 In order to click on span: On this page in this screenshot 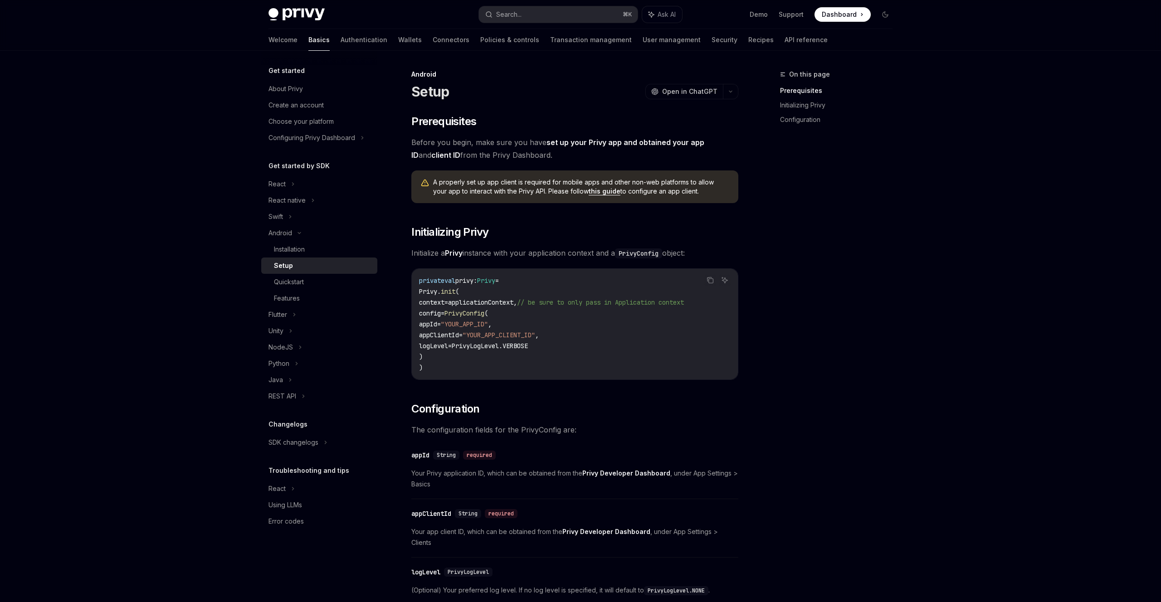, I will do `click(810, 74)`.